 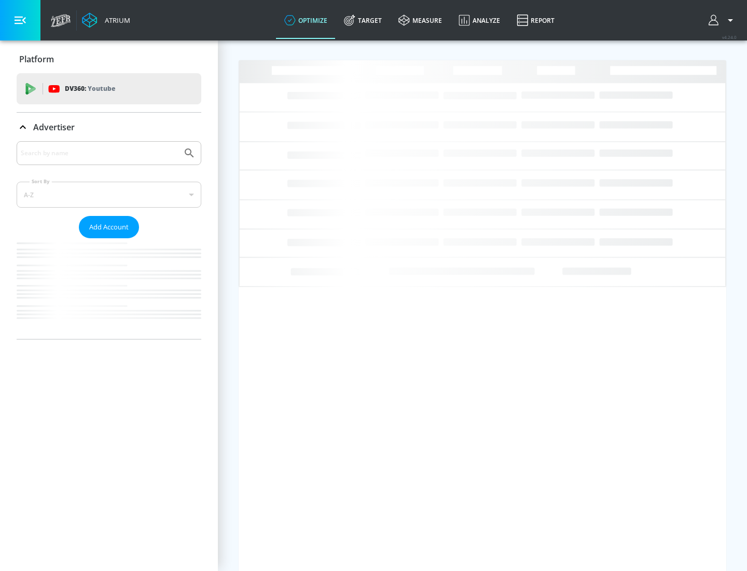 What do you see at coordinates (109, 289) in the screenshot?
I see `nav: list of Advertiser` at bounding box center [109, 289].